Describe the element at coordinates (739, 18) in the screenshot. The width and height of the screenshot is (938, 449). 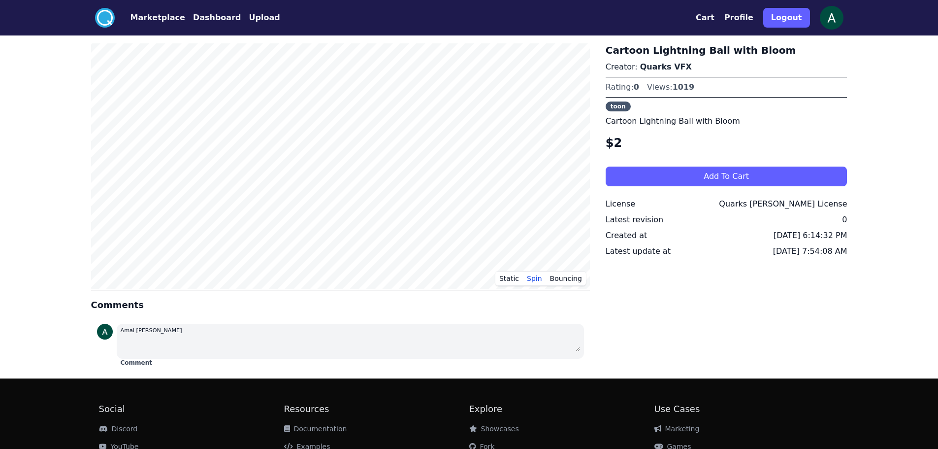
I see `a: Profile` at that location.